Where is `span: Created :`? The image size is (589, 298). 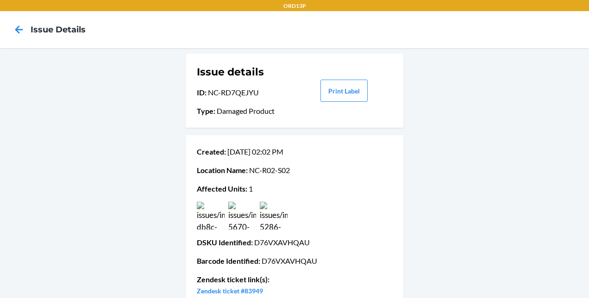 span: Created : is located at coordinates (211, 151).